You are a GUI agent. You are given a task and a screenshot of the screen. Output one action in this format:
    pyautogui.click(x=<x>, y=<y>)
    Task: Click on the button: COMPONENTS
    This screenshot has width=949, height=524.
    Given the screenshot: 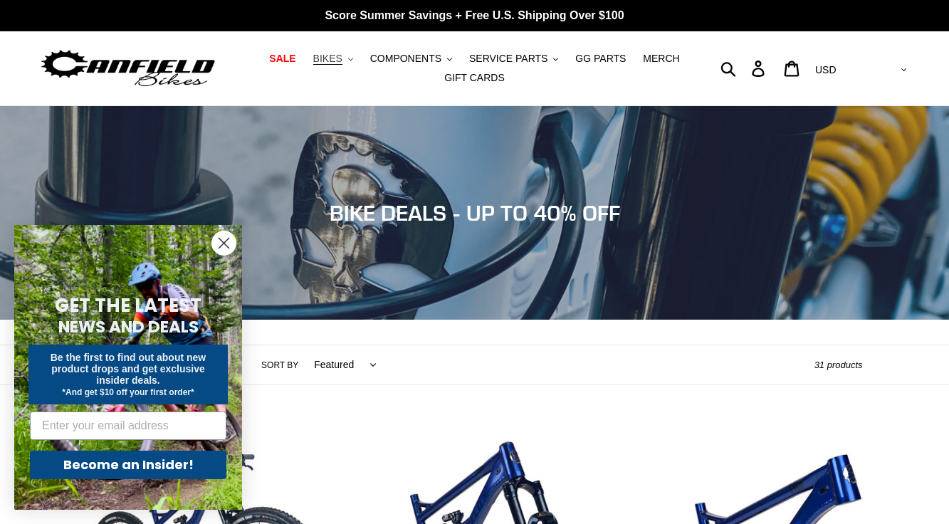 What is the action you would take?
    pyautogui.click(x=411, y=58)
    